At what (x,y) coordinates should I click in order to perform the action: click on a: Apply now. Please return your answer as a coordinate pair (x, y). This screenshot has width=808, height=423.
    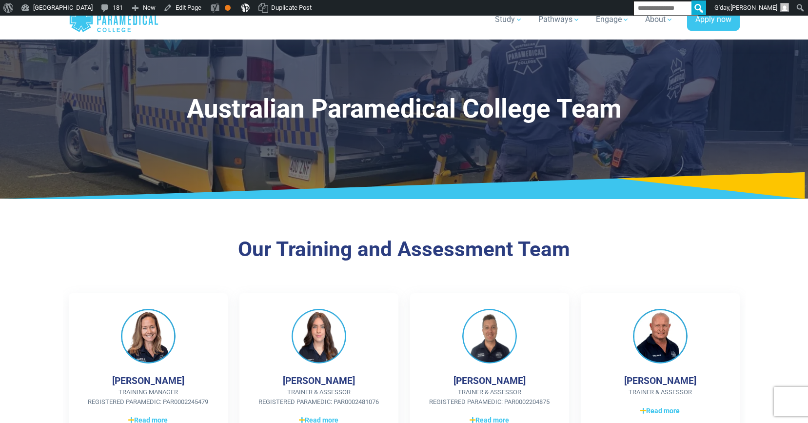
    Looking at the image, I should click on (713, 20).